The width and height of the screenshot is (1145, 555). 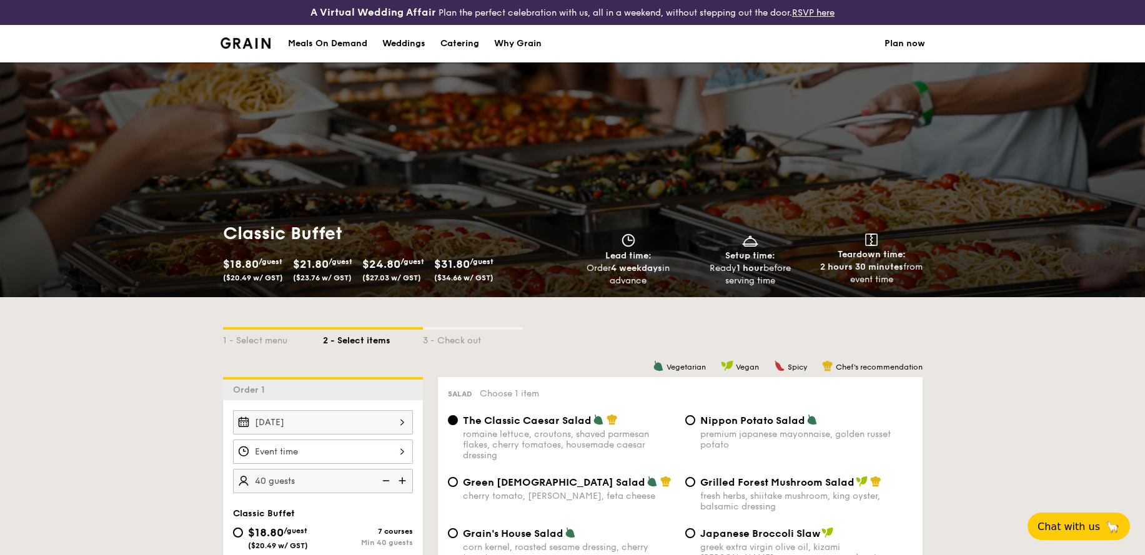 I want to click on span: Lead time:, so click(x=628, y=255).